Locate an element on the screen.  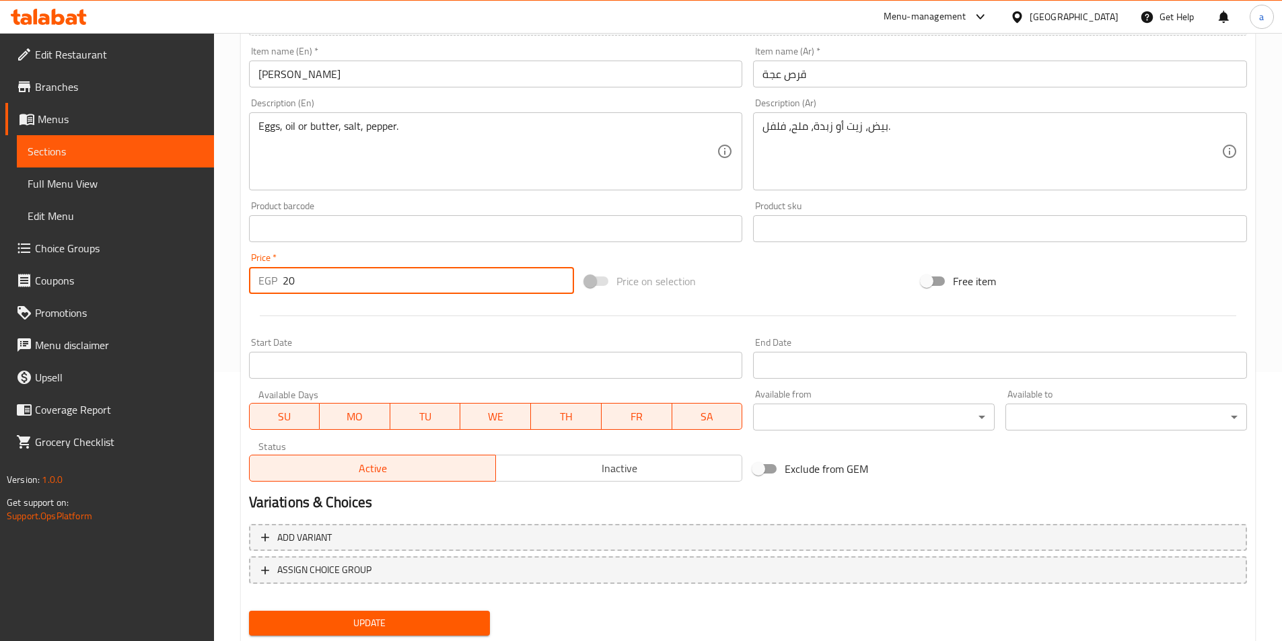
span: Add variant is located at coordinates (304, 538).